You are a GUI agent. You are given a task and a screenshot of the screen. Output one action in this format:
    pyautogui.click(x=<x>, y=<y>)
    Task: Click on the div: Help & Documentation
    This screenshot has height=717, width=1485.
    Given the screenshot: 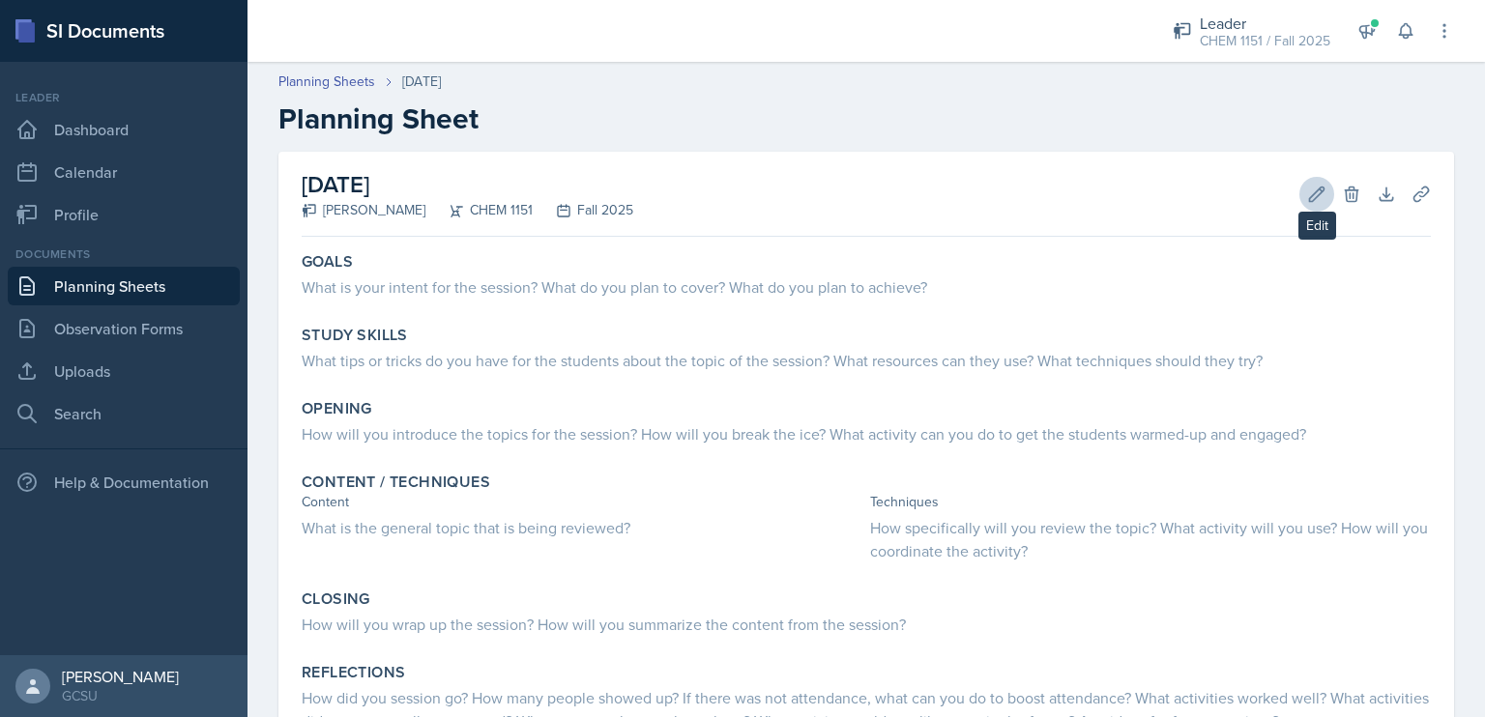 What is the action you would take?
    pyautogui.click(x=124, y=482)
    